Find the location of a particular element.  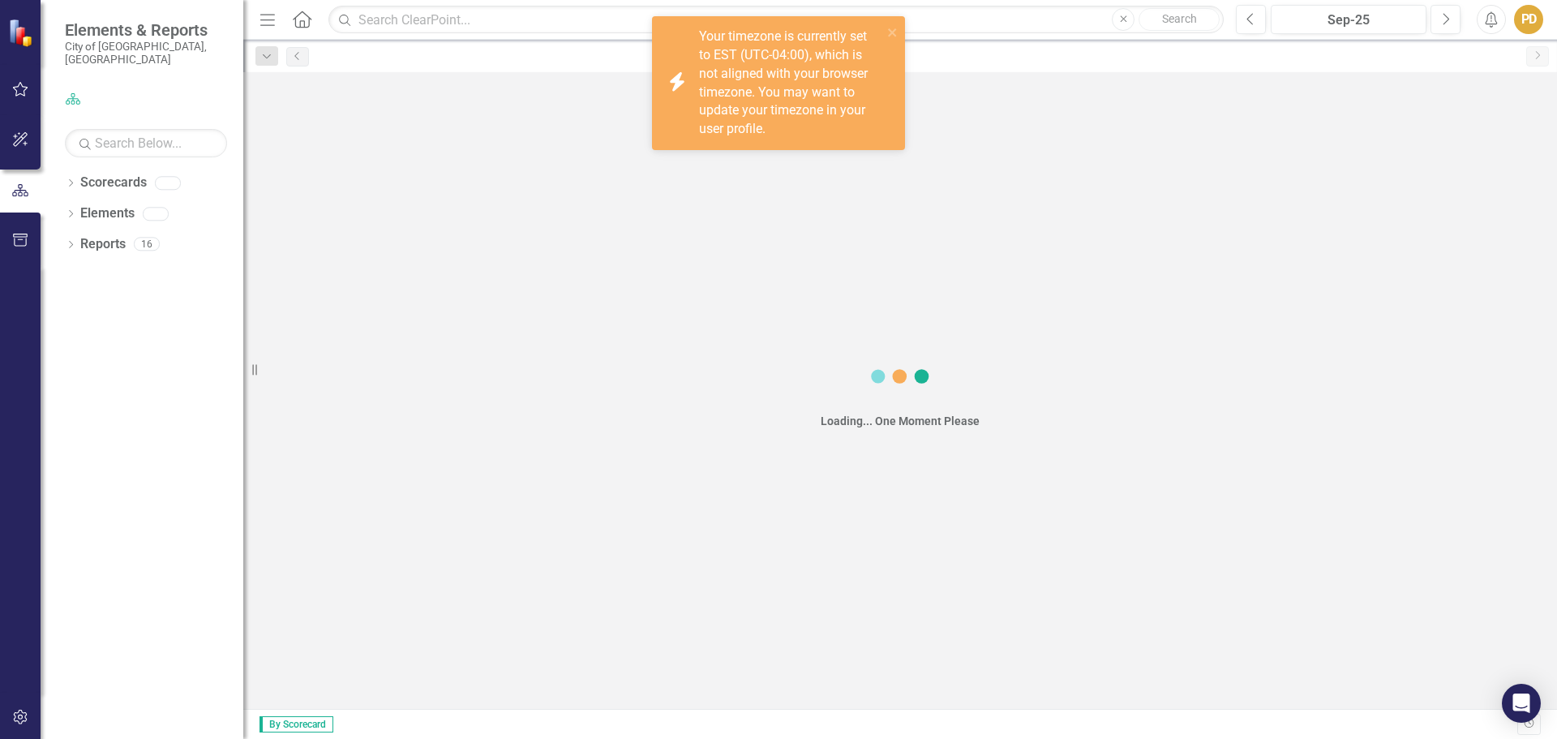

div: Open Intercom Messenger is located at coordinates (1521, 703).